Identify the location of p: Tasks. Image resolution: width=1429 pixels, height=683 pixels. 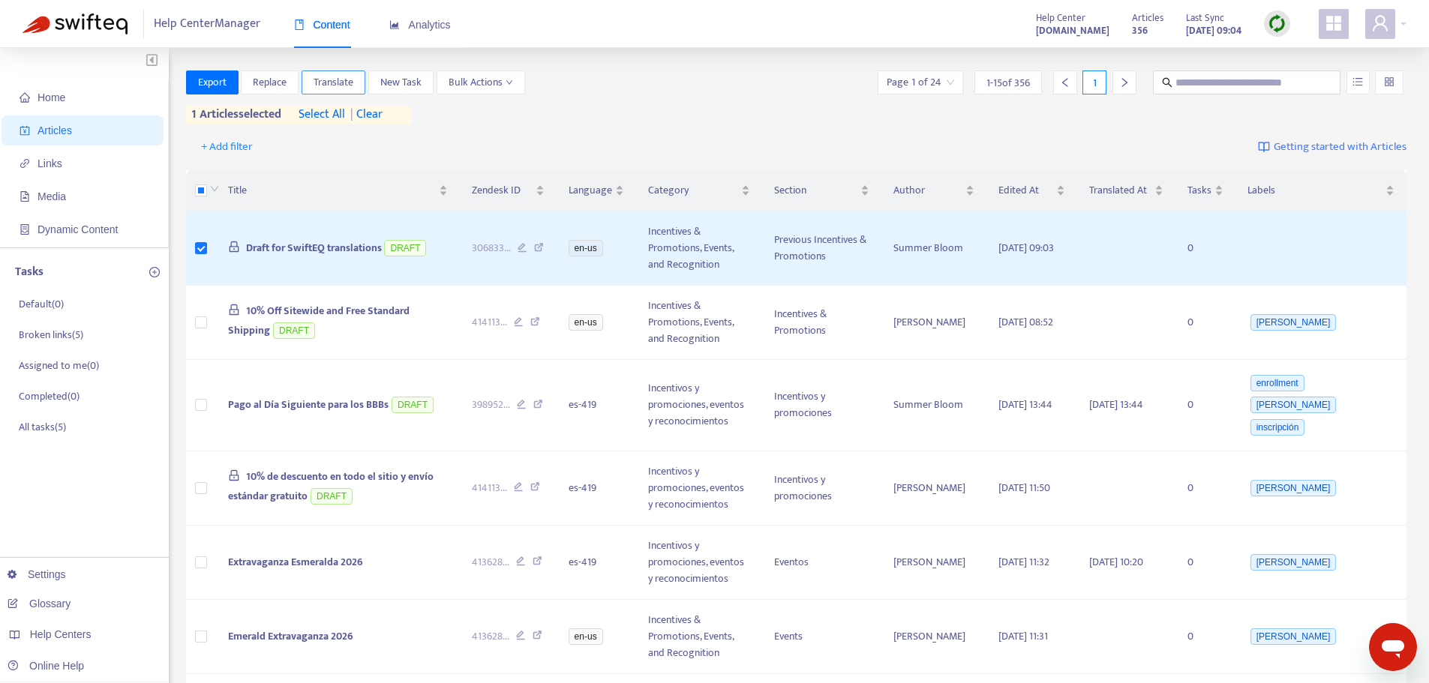
(29, 272).